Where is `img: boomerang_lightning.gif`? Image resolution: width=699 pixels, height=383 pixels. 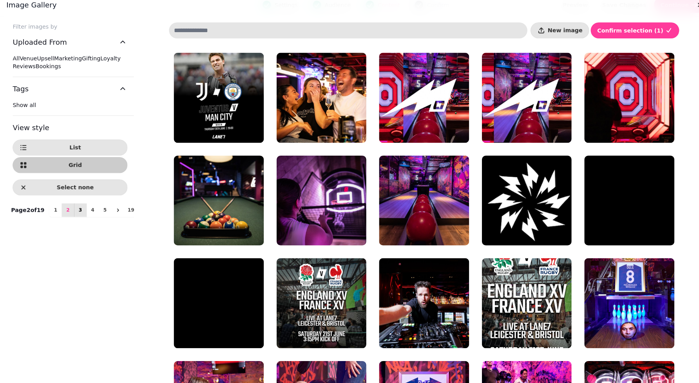
img: boomerang_lightning.gif is located at coordinates (518, 203).